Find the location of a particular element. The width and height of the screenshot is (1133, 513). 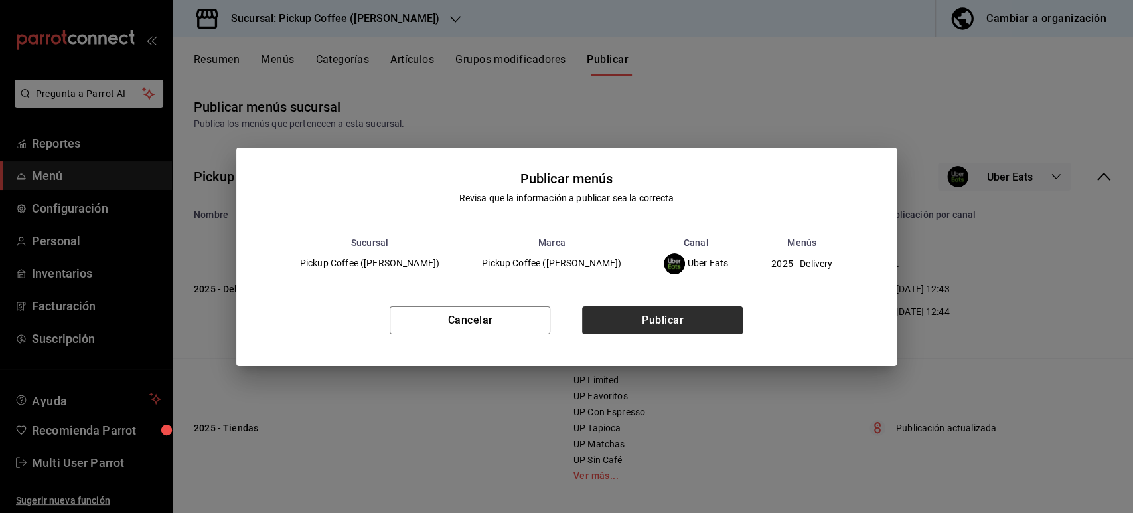

div: Revisa que la información a publicar sea la correcta is located at coordinates (567, 198).